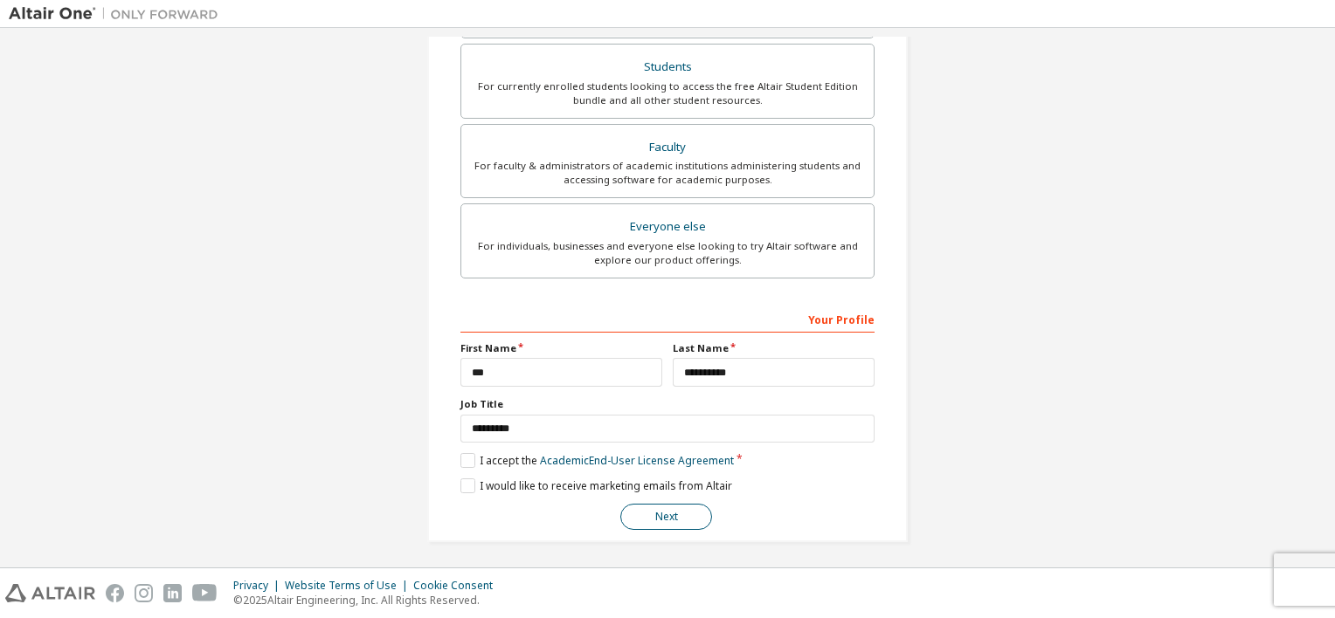  I want to click on div: For faculty & administrators of academic institutions administering students and accessing softwa..., so click(667, 173).